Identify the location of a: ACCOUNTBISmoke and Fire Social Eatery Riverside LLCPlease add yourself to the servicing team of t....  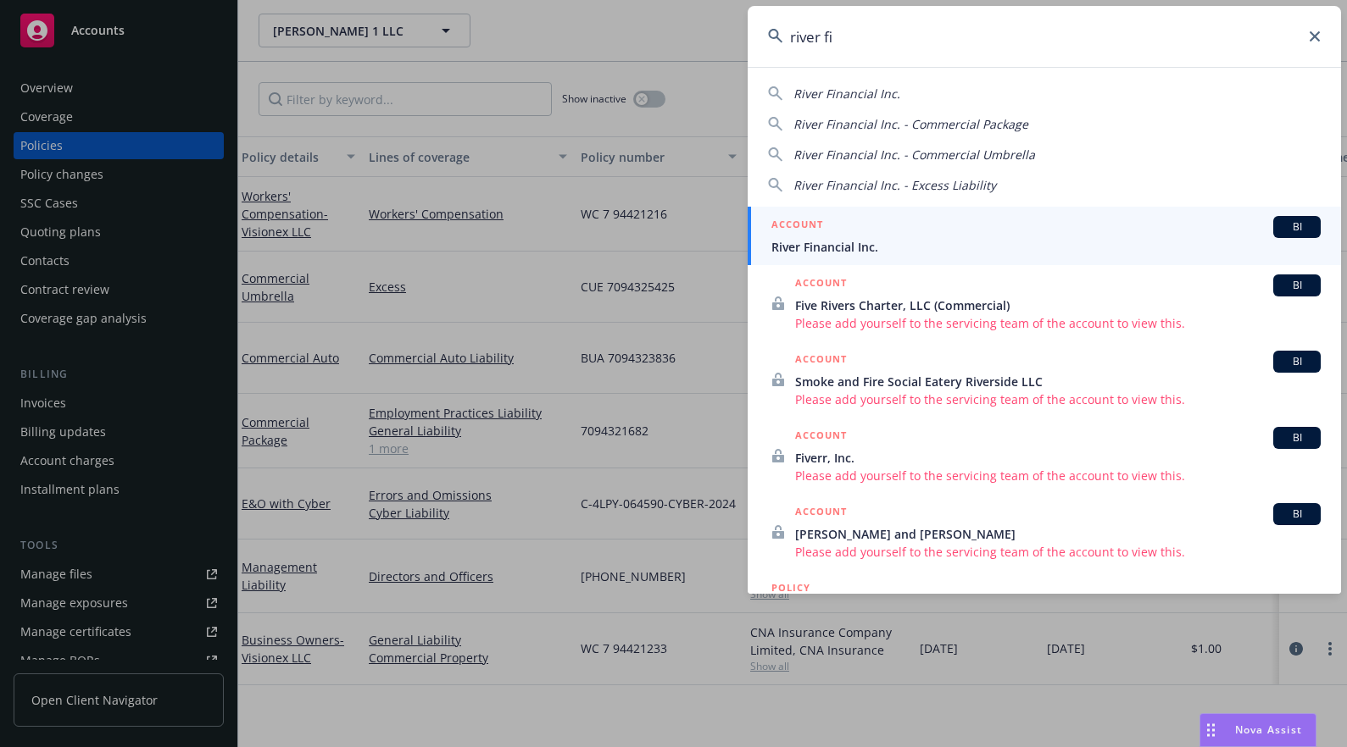
(1044, 380).